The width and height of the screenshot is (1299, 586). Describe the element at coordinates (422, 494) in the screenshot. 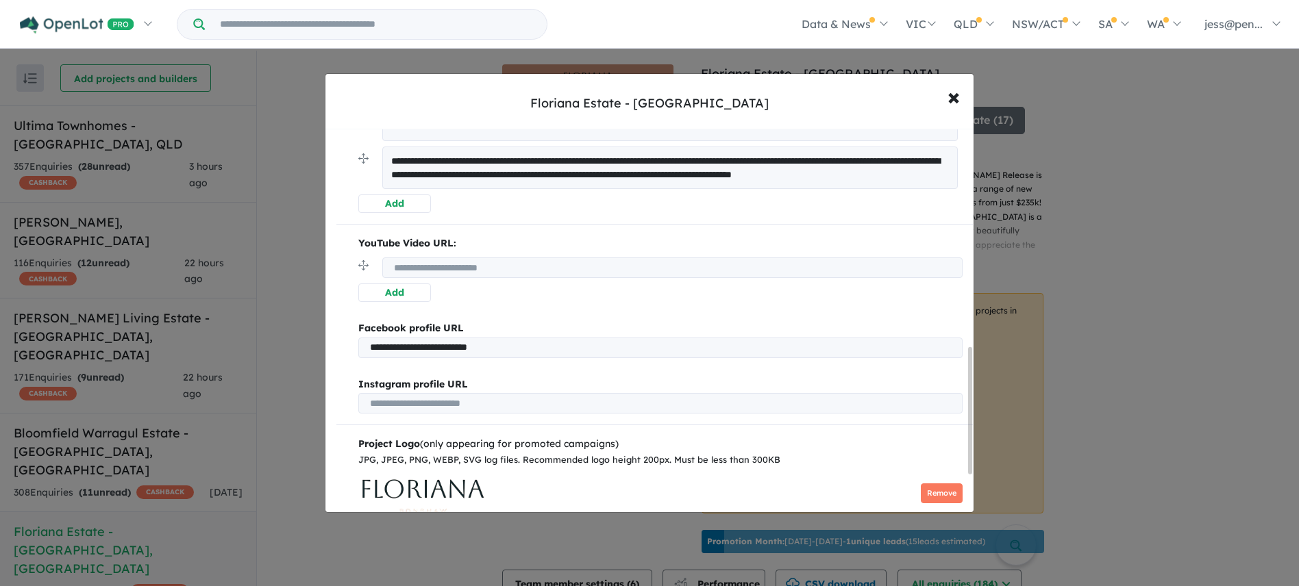

I see `img: Florianna%20Bonshaw.png` at that location.